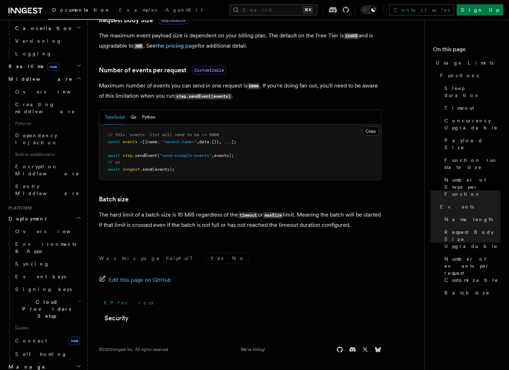 This screenshot has width=509, height=370. I want to click on a: Contact sales, so click(421, 10).